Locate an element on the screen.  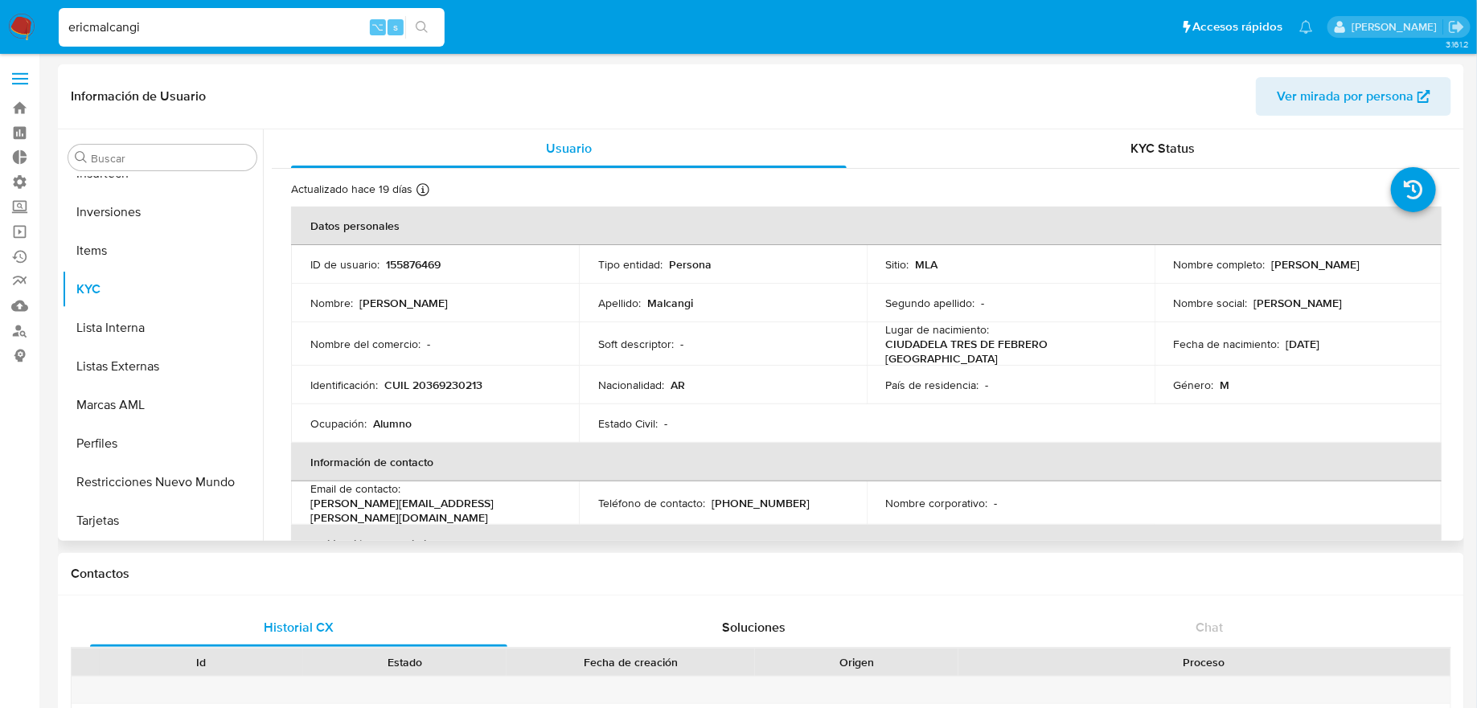
button: KYC is located at coordinates (162, 289).